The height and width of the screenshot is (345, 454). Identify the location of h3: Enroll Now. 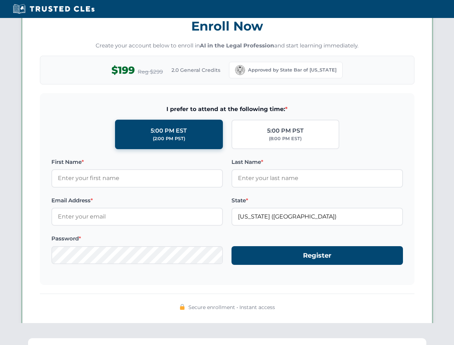
(227, 26).